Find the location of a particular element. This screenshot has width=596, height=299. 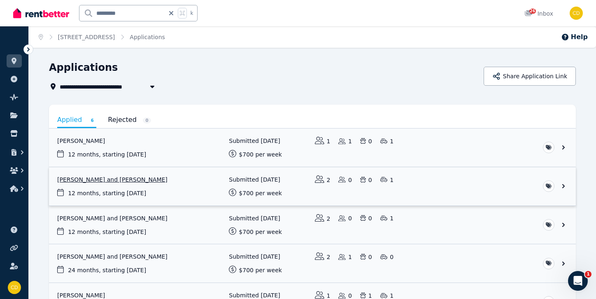

a: View application: Isaac Smith and Ella Frost is located at coordinates (312, 186).